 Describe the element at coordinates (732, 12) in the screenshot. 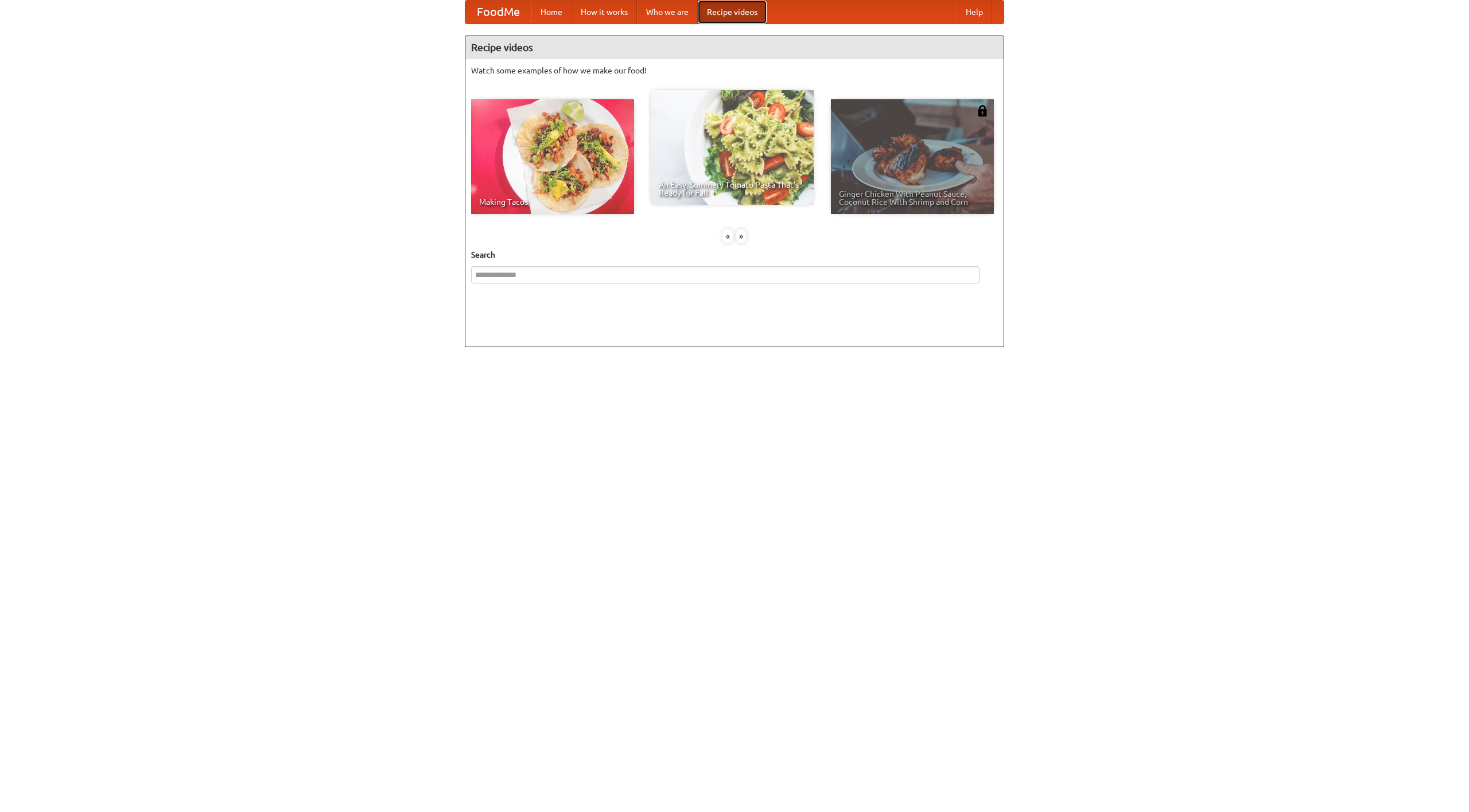

I see `a: Recipe videos` at that location.